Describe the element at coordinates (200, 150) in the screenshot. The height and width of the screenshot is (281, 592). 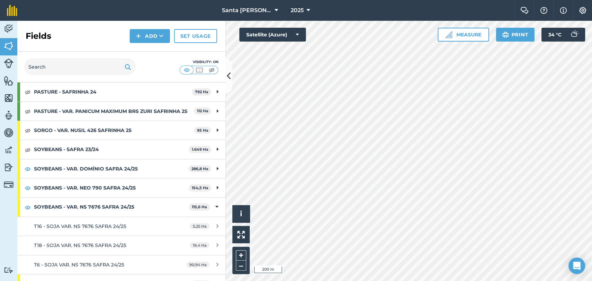
I see `strong: 1.649 Ha` at that location.